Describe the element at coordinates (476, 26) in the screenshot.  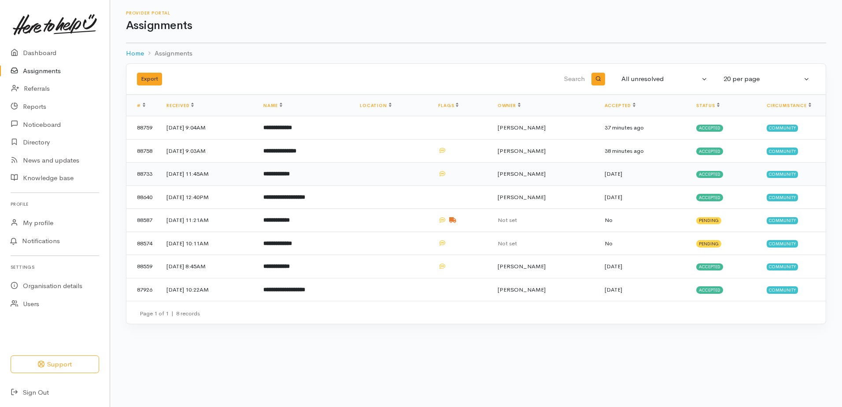
I see `h1: Assignments` at that location.